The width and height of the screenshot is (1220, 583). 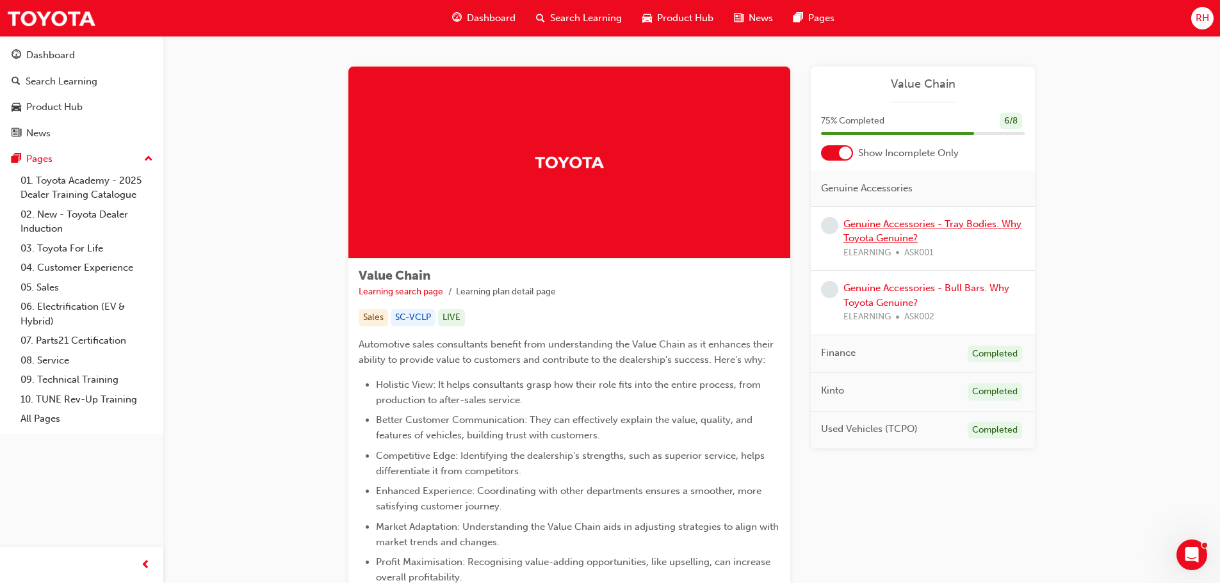 I want to click on a: 10. TUNE Rev-Up Training, so click(x=86, y=400).